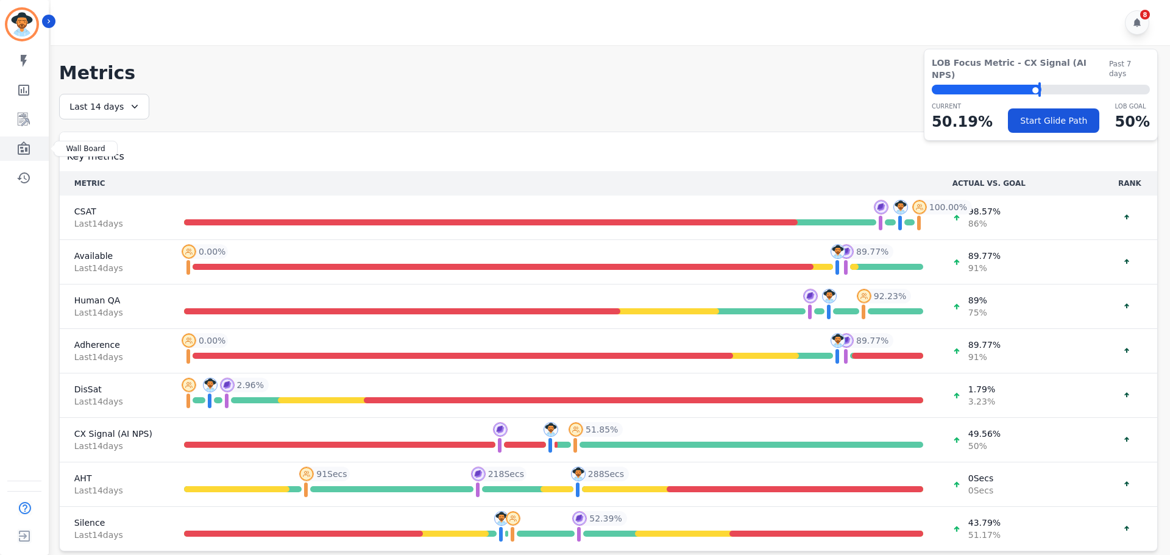 The width and height of the screenshot is (1170, 555). I want to click on span: 100.00 %, so click(948, 207).